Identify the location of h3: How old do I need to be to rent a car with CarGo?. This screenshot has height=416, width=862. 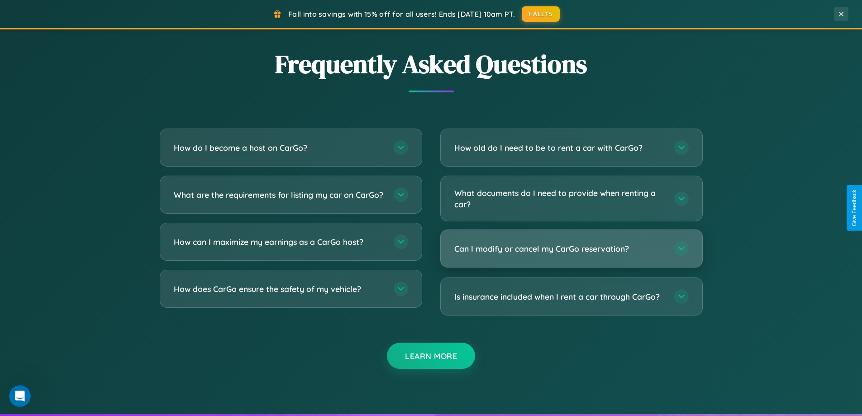
(560, 147).